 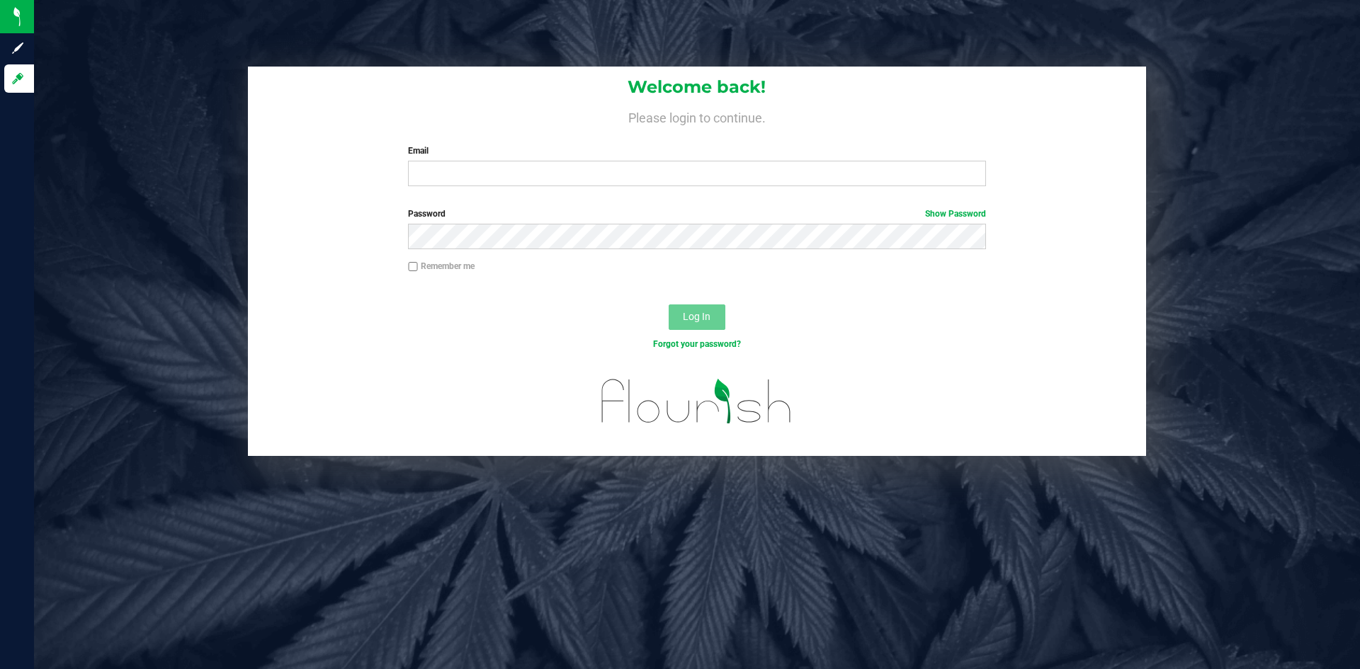 I want to click on button: Log In, so click(x=697, y=317).